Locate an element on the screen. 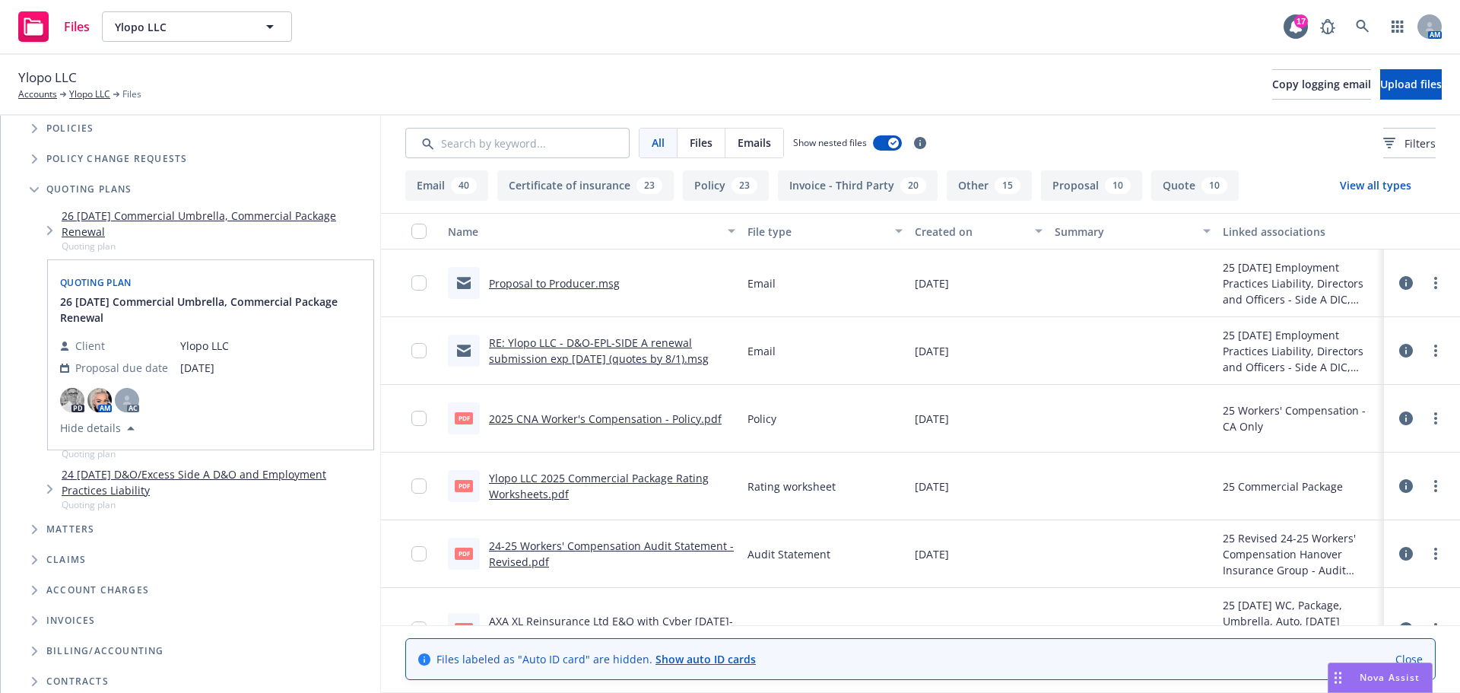 This screenshot has width=1460, height=693. span: Claims is located at coordinates (66, 559).